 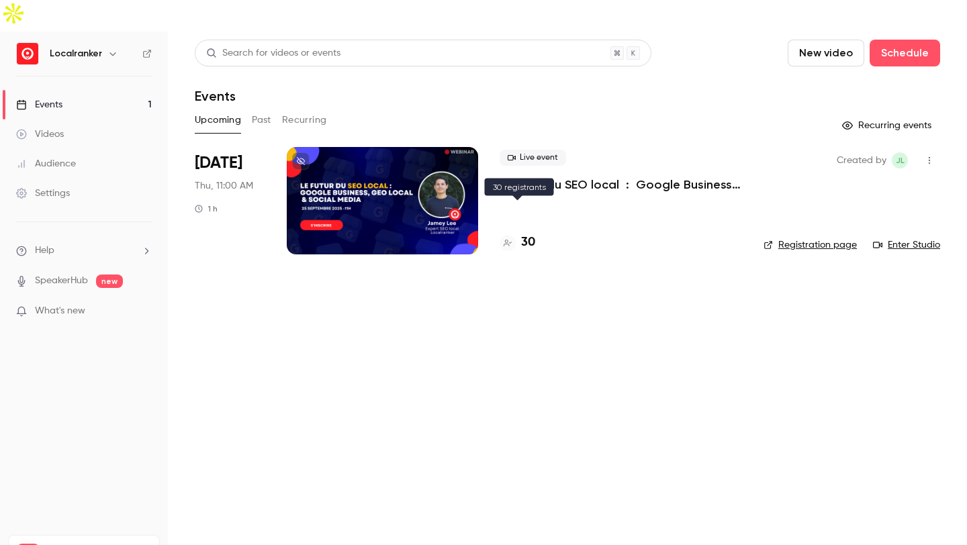 What do you see at coordinates (39, 105) in the screenshot?
I see `div: Events` at bounding box center [39, 105].